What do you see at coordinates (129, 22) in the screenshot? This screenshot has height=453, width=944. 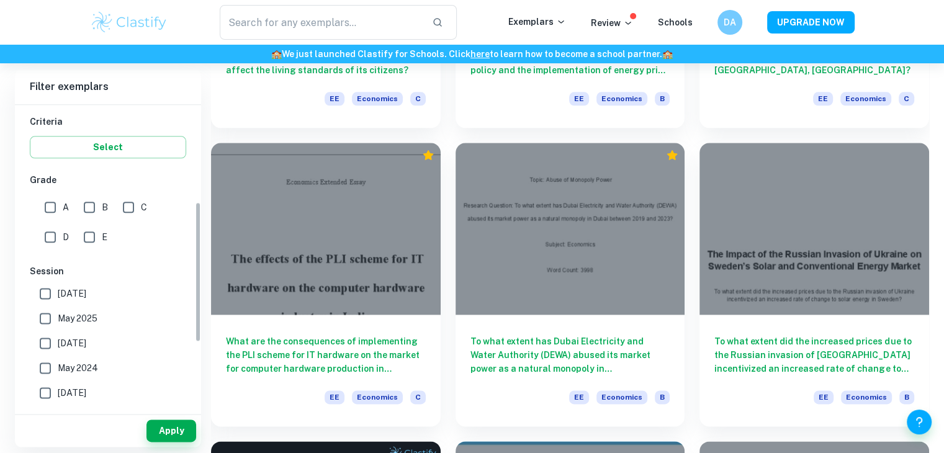 I see `img: Clastify logo` at bounding box center [129, 22].